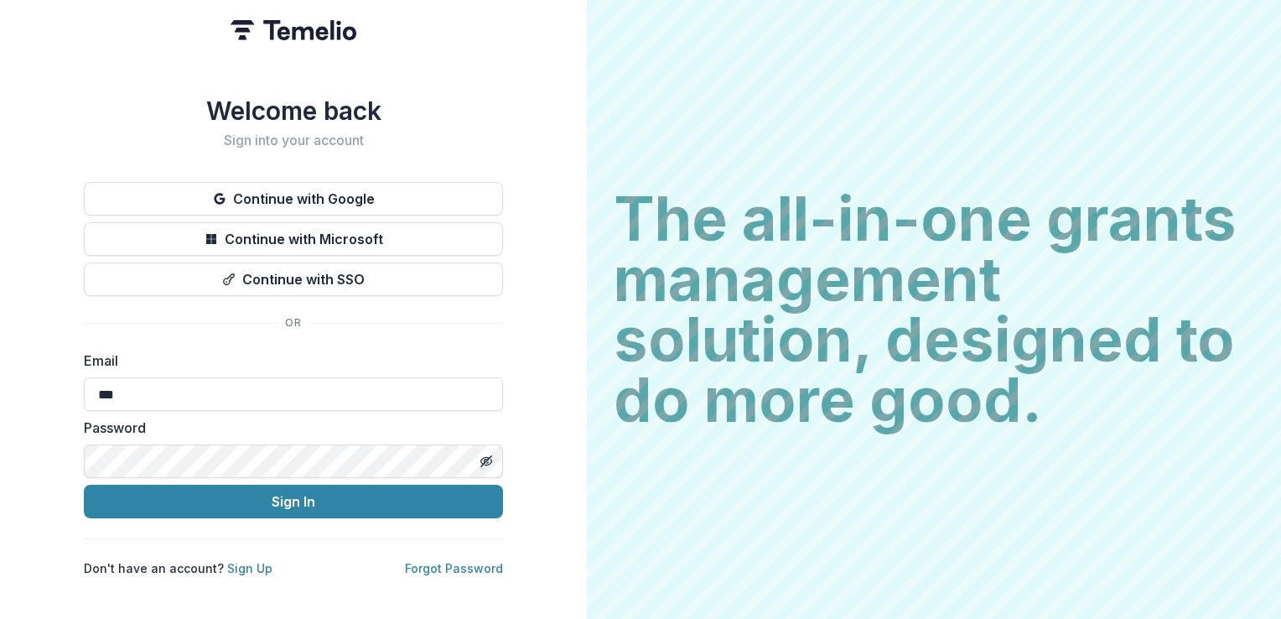  Describe the element at coordinates (293, 199) in the screenshot. I see `button: Continue with Google` at that location.